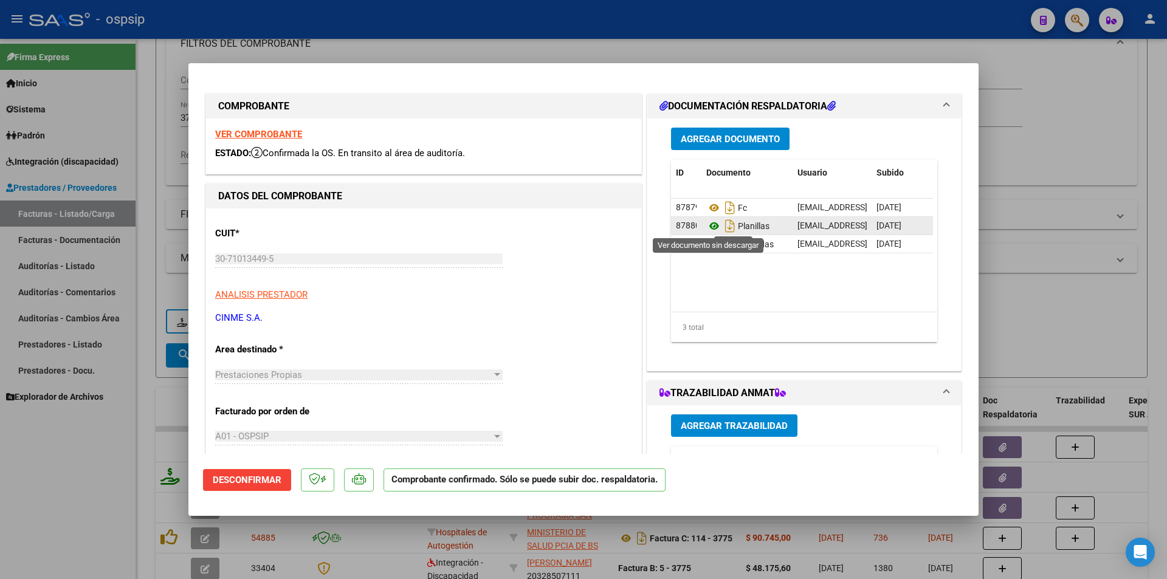 This screenshot has width=1167, height=579. I want to click on span: Planillas, so click(738, 226).